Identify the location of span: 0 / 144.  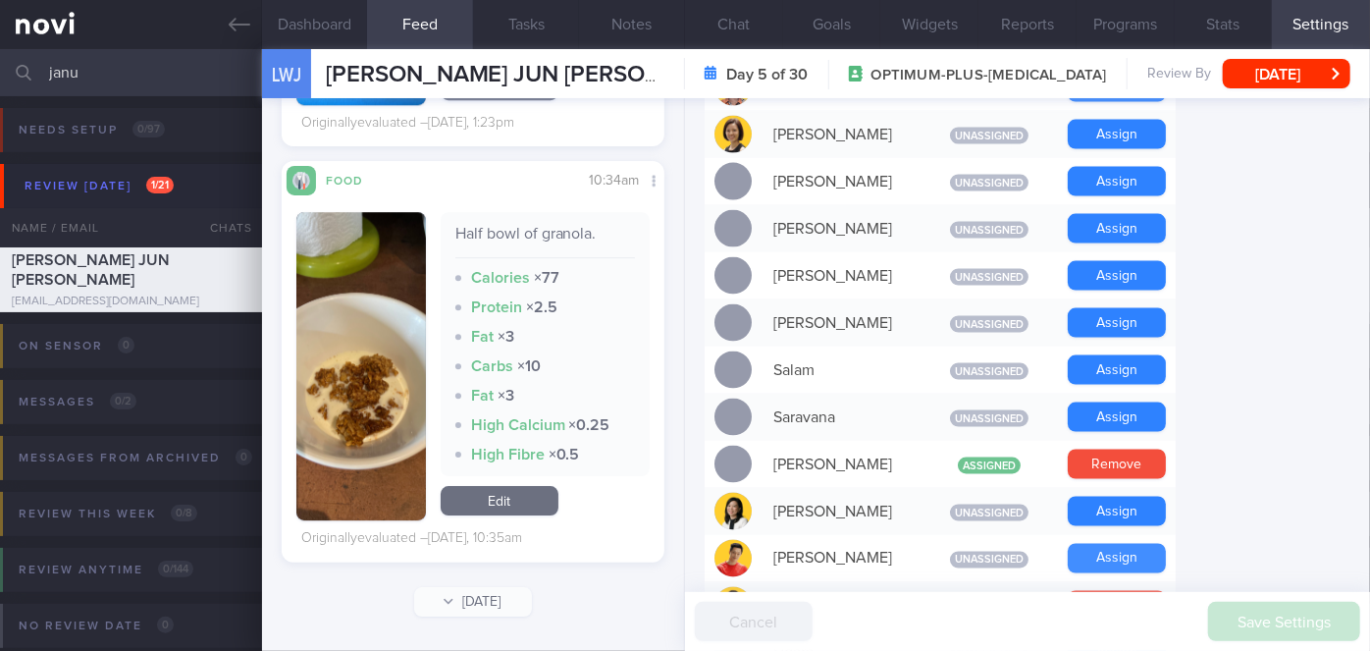
(176, 568).